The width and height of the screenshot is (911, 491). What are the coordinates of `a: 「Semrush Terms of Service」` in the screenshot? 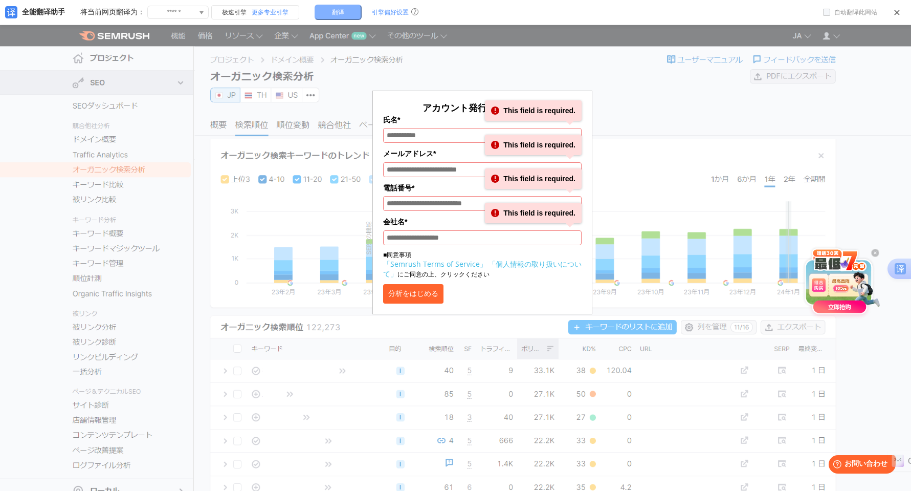 It's located at (435, 263).